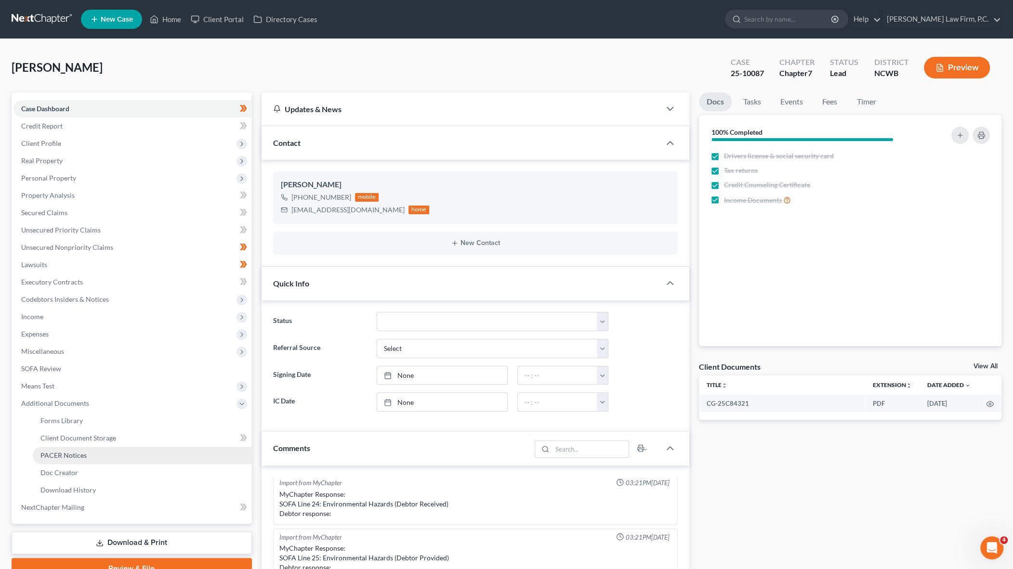 The width and height of the screenshot is (1013, 569). I want to click on span: Property Analysis, so click(48, 195).